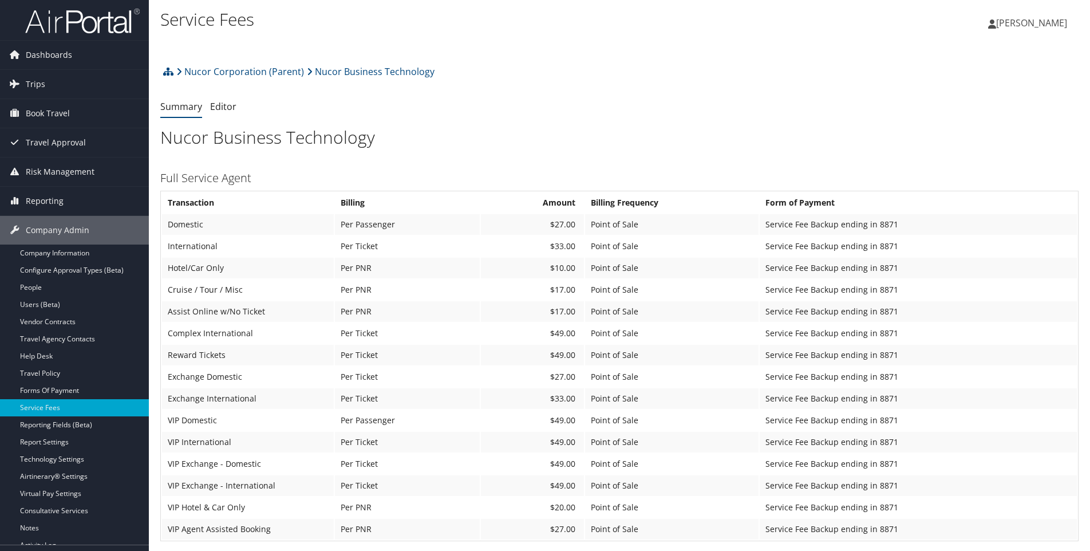 This screenshot has width=1090, height=551. I want to click on td: Exchange International, so click(248, 398).